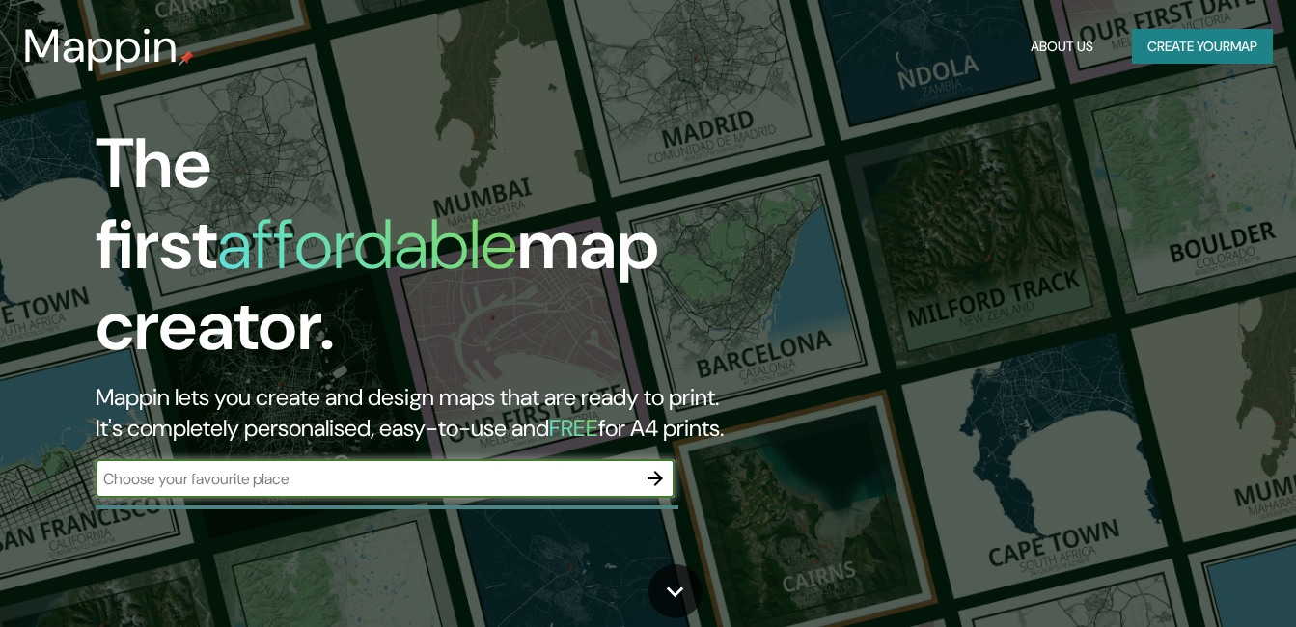 Image resolution: width=1296 pixels, height=627 pixels. Describe the element at coordinates (366, 479) in the screenshot. I see `input: Choose your favourite place` at that location.